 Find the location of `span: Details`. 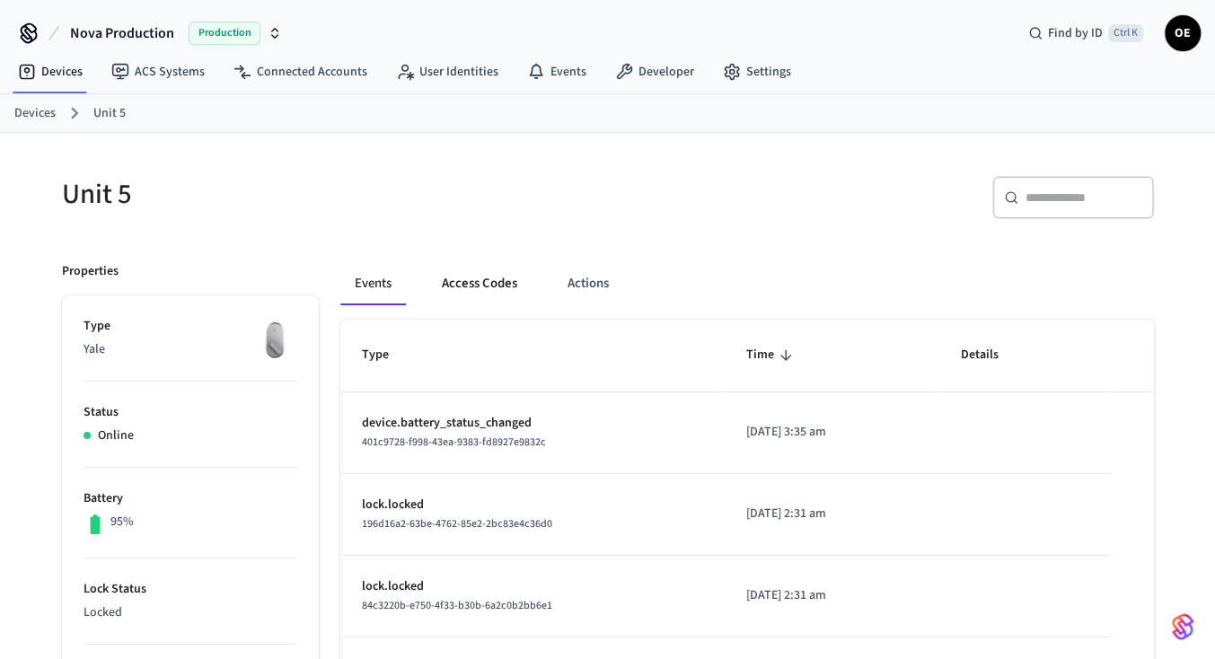

span: Details is located at coordinates (991, 355).